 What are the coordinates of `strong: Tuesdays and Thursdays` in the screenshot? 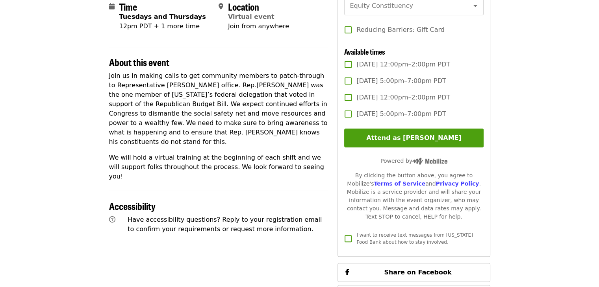 It's located at (163, 17).